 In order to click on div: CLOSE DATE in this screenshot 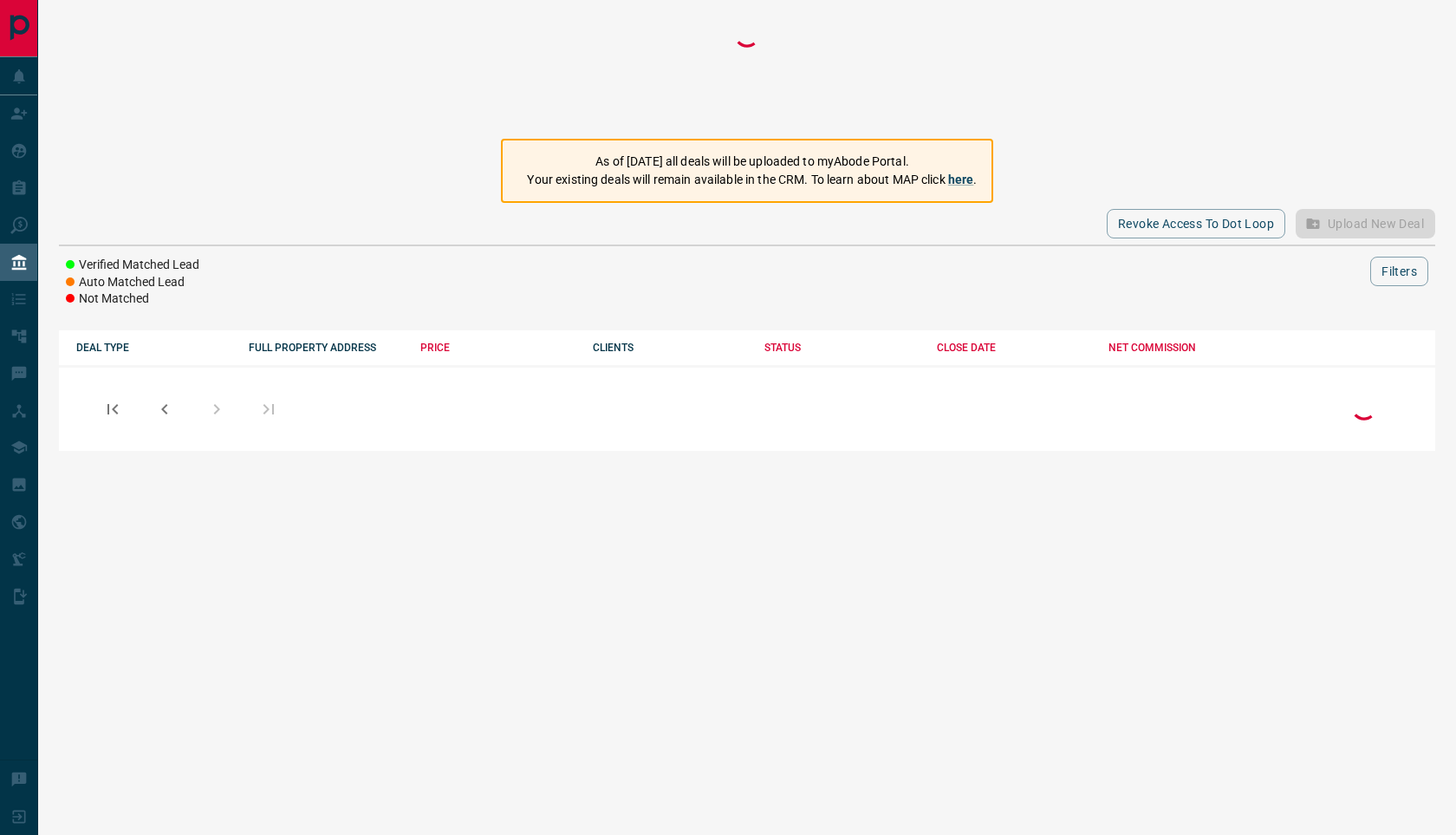, I will do `click(1015, 348)`.